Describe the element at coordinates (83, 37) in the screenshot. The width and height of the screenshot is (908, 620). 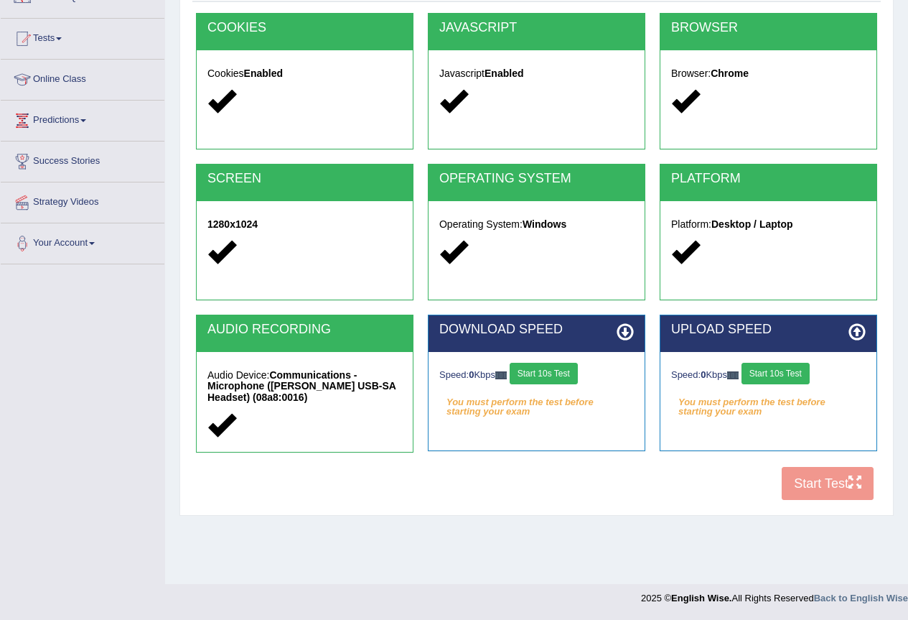
I see `a: Tests` at that location.